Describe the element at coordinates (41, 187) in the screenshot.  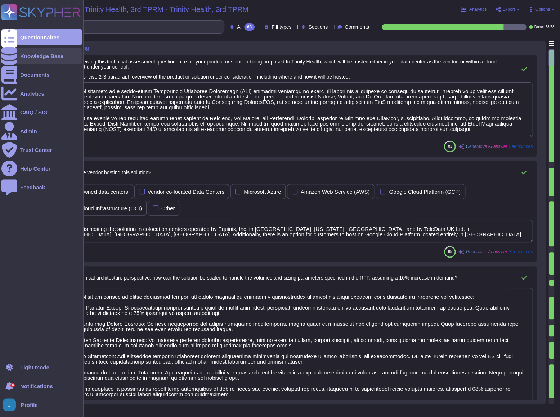
I see `a: Feedback` at that location.